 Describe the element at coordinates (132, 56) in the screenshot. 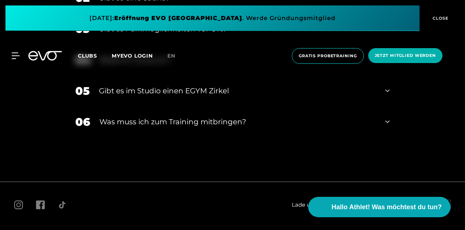

I see `a: MYEVO LOGIN` at that location.